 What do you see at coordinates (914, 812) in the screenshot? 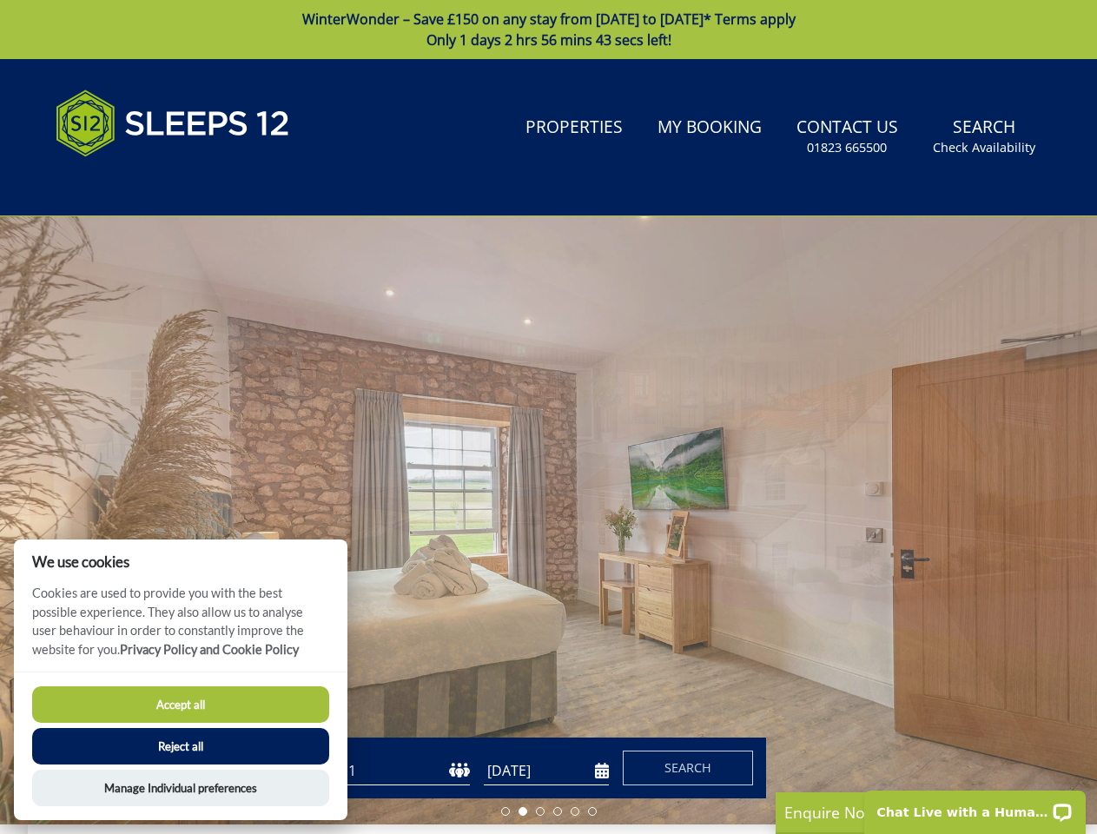
I see `p: Enquire Now` at bounding box center [914, 812].